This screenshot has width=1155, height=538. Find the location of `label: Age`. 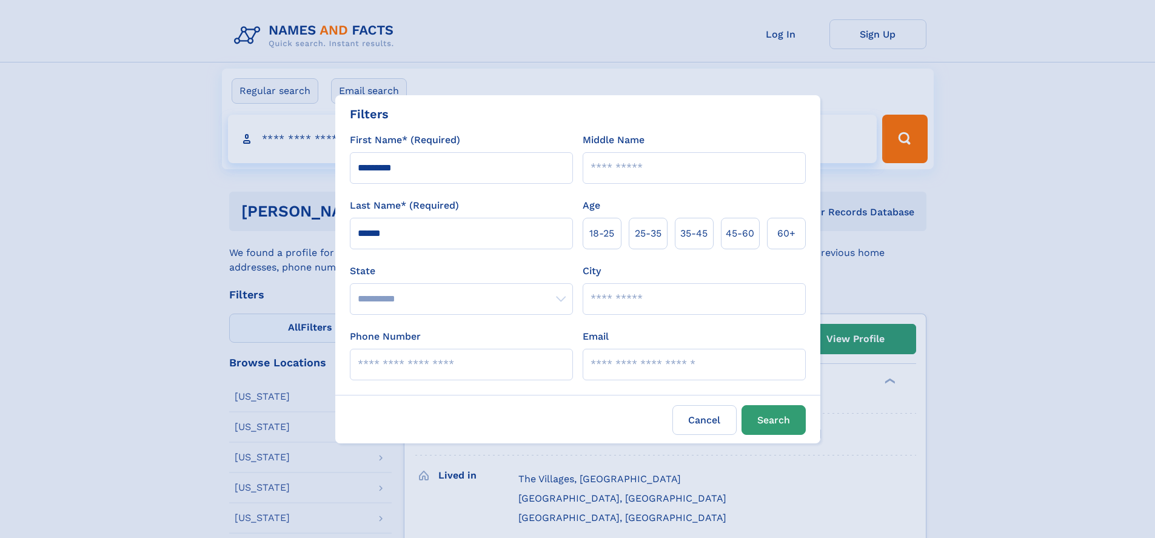

label: Age is located at coordinates (591, 205).